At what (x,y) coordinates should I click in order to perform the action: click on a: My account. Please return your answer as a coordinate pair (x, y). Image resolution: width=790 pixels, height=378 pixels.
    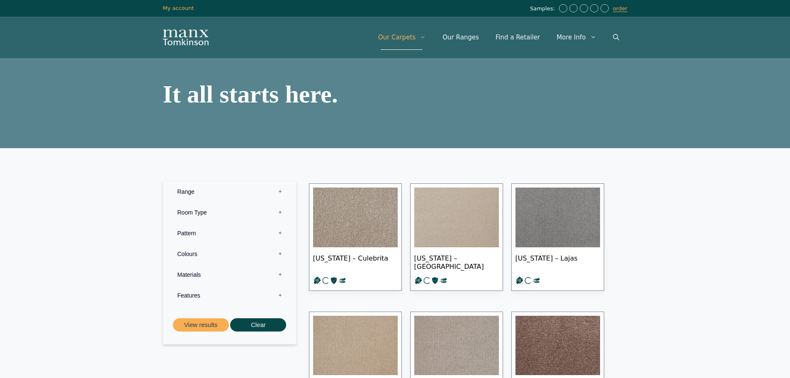
    Looking at the image, I should click on (178, 8).